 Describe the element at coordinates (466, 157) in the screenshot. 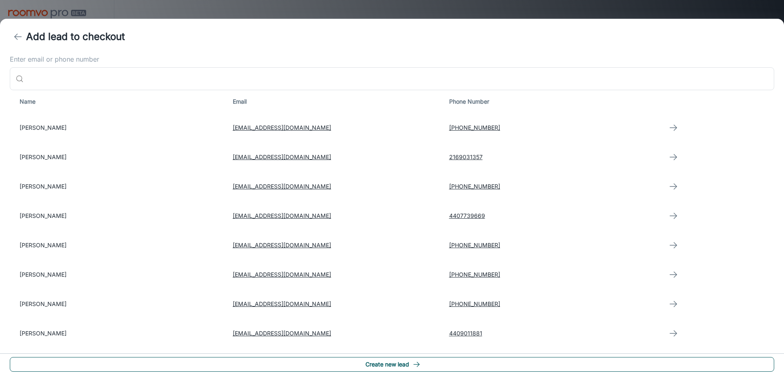

I see `a: 2169031357` at that location.